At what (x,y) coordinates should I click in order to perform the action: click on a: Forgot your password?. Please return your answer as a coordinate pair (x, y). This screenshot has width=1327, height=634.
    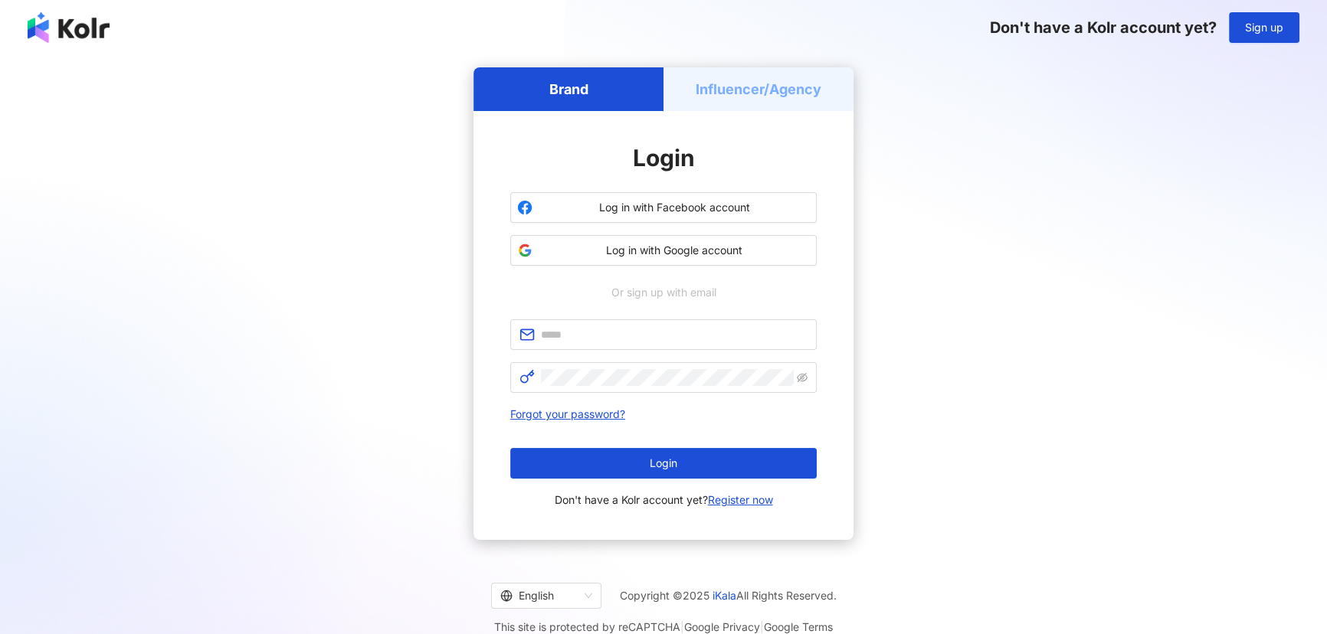
    Looking at the image, I should click on (568, 414).